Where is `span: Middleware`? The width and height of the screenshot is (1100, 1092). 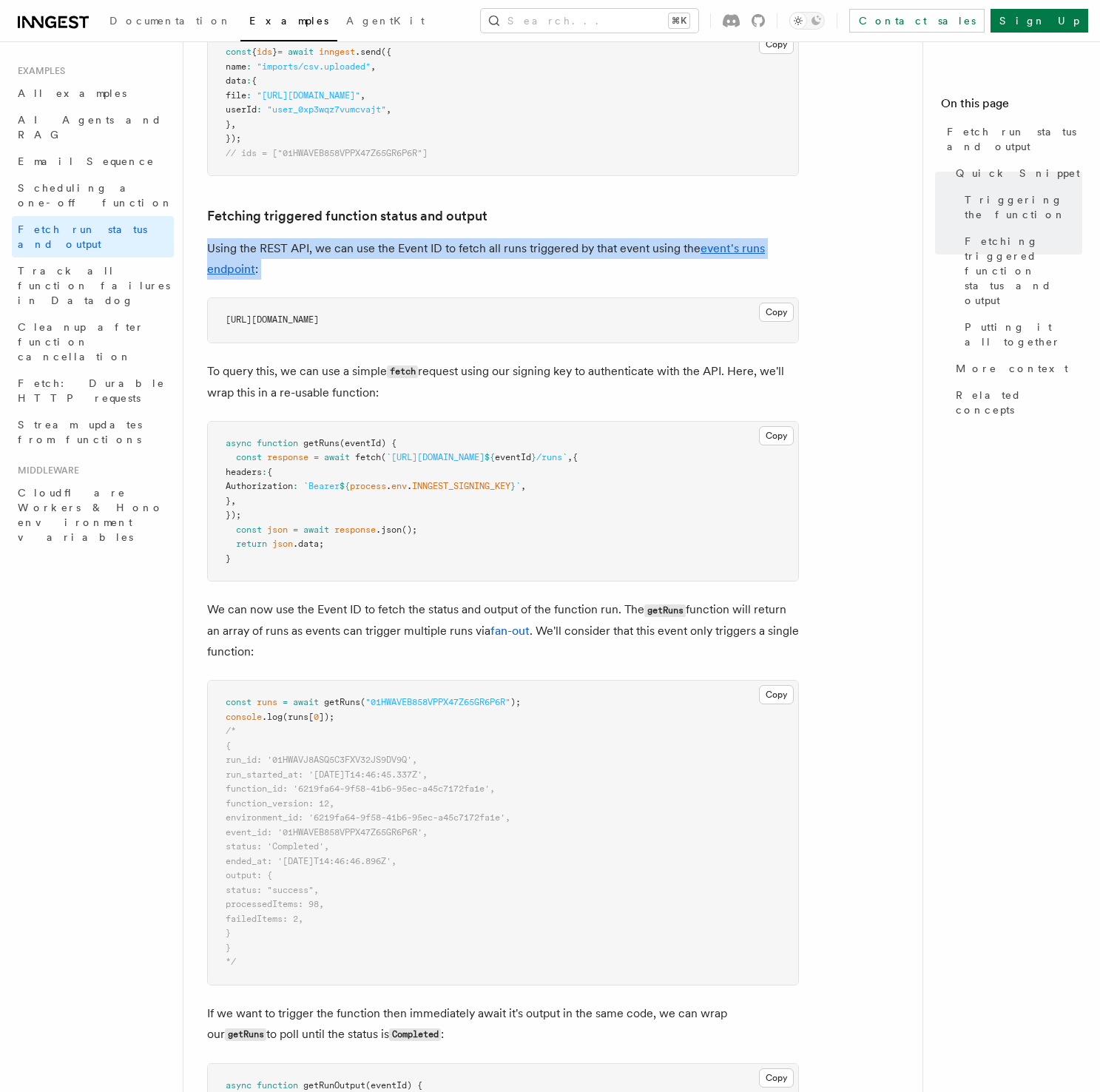
span: Middleware is located at coordinates (45, 470).